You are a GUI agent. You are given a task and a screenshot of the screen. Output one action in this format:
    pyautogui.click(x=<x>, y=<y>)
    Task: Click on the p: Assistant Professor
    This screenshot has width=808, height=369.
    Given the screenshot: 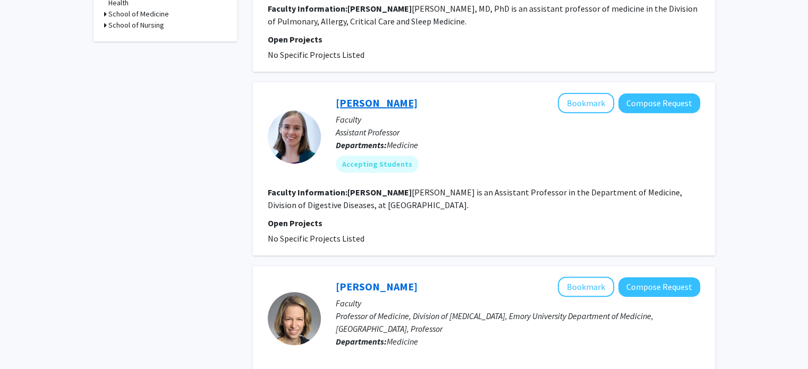 What is the action you would take?
    pyautogui.click(x=518, y=132)
    